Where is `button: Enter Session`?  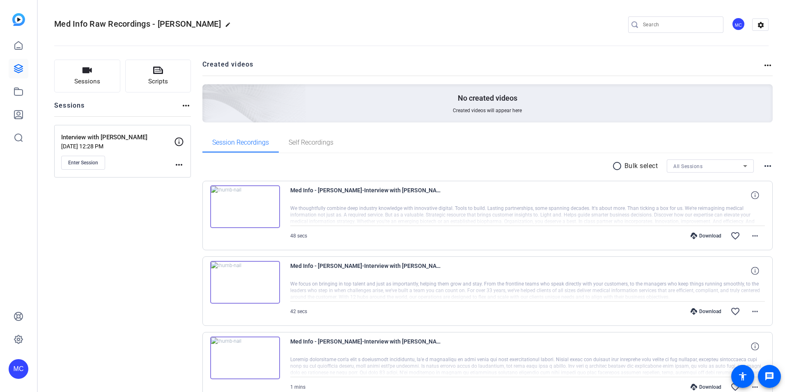
button: Enter Session is located at coordinates (83, 163).